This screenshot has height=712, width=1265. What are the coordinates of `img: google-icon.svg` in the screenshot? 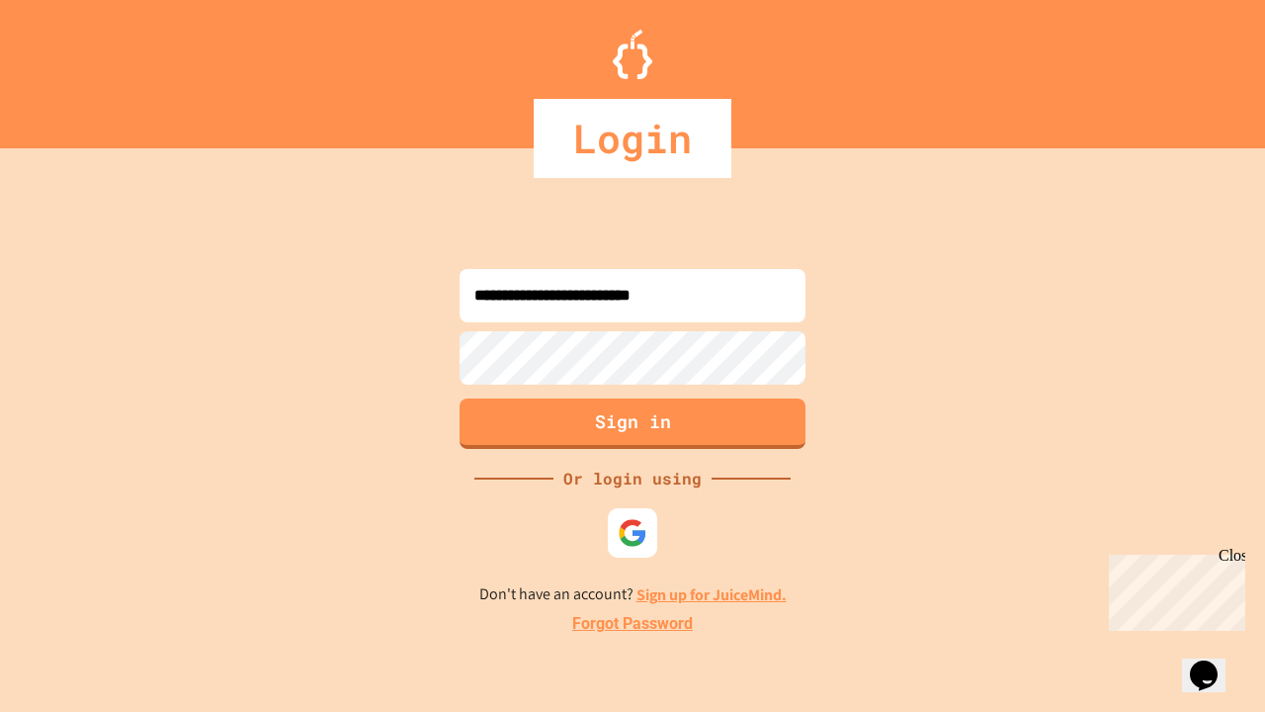 It's located at (633, 533).